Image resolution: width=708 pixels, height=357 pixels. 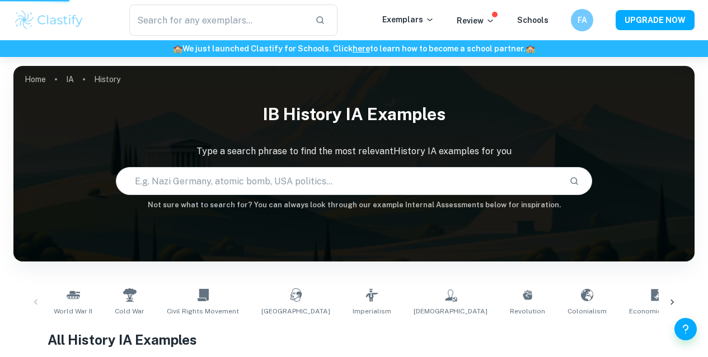 What do you see at coordinates (70, 79) in the screenshot?
I see `a: IA` at bounding box center [70, 79].